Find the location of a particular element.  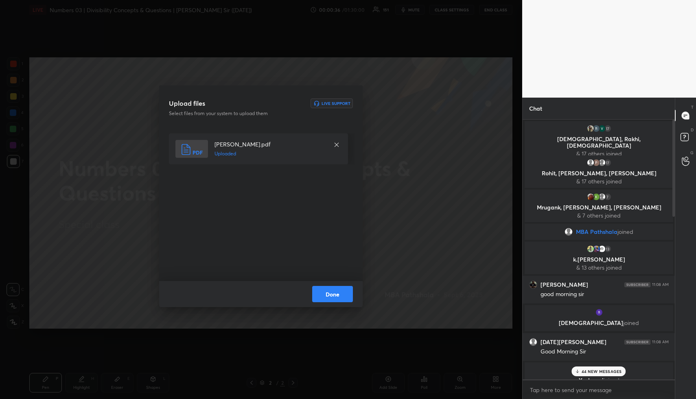

div: good morning sir is located at coordinates (605, 295).